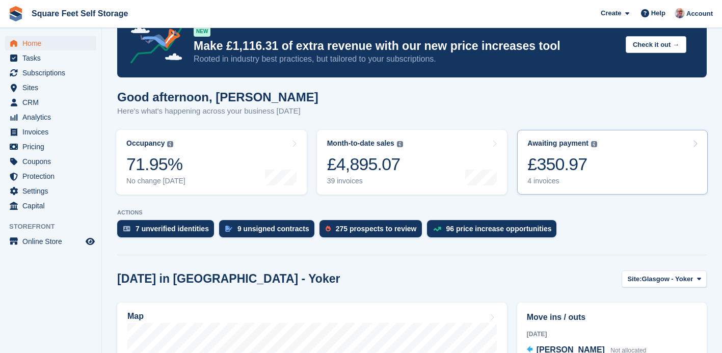 The image size is (722, 353). Describe the element at coordinates (53, 147) in the screenshot. I see `span: Pricing` at that location.